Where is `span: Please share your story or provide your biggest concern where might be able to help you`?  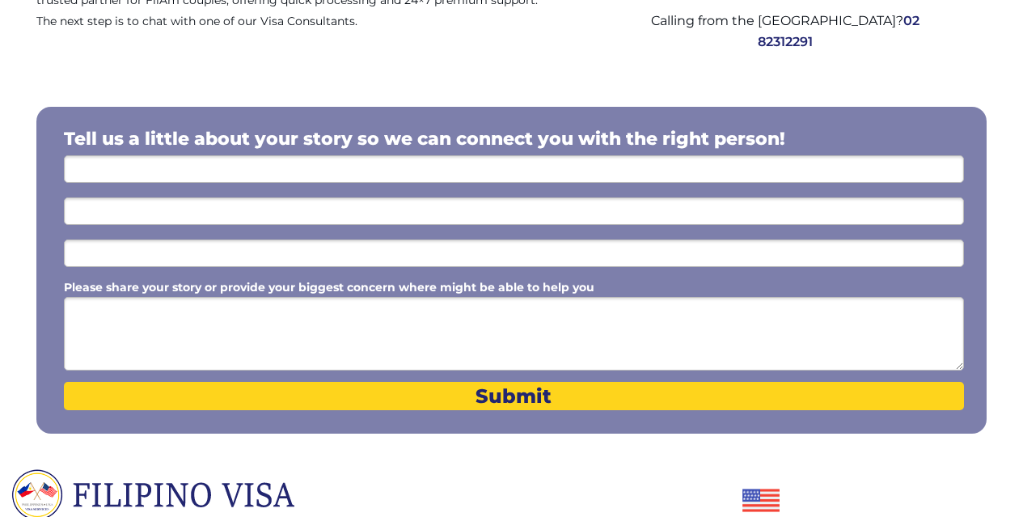
span: Please share your story or provide your biggest concern where might be able to help you is located at coordinates (329, 287).